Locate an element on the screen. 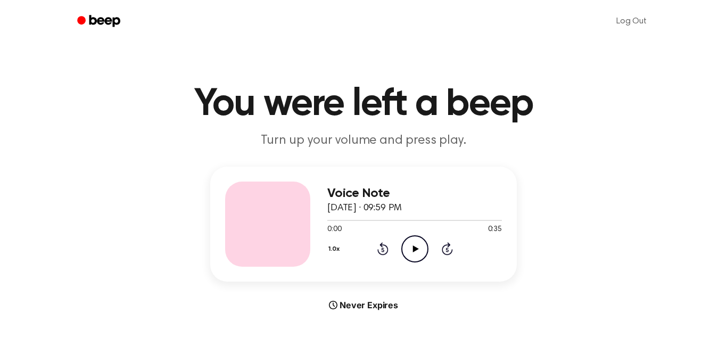 The height and width of the screenshot is (337, 727). p: Turn up your volume and press play. is located at coordinates (364, 141).